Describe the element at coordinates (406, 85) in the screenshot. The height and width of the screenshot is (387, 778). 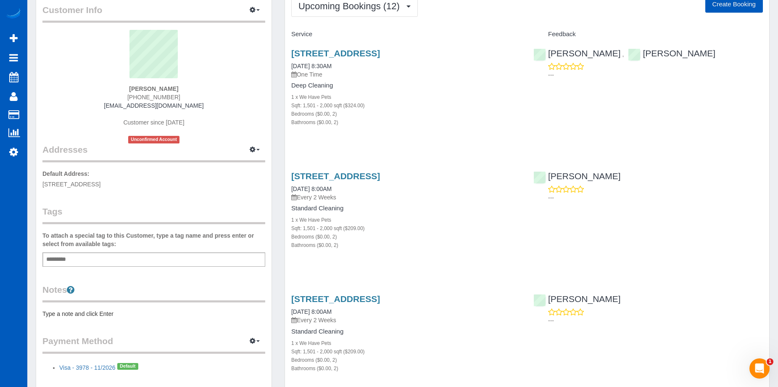
I see `h4: Deep Cleaning` at that location.